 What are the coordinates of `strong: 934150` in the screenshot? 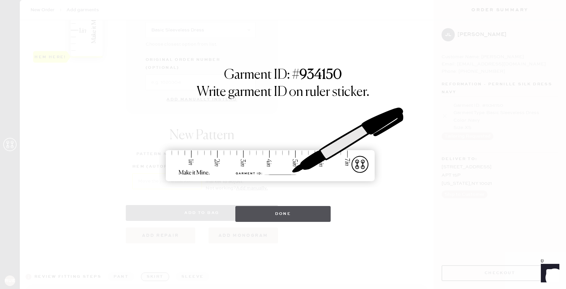 It's located at (321, 75).